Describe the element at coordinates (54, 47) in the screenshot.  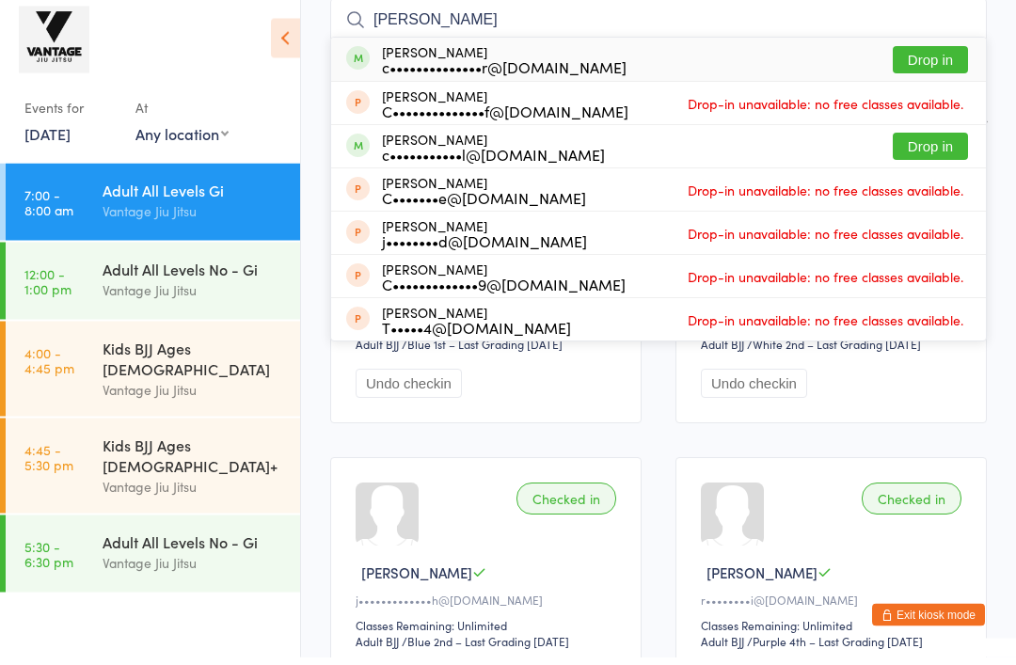
I see `img: Vantage Jiu Jitsu` at that location.